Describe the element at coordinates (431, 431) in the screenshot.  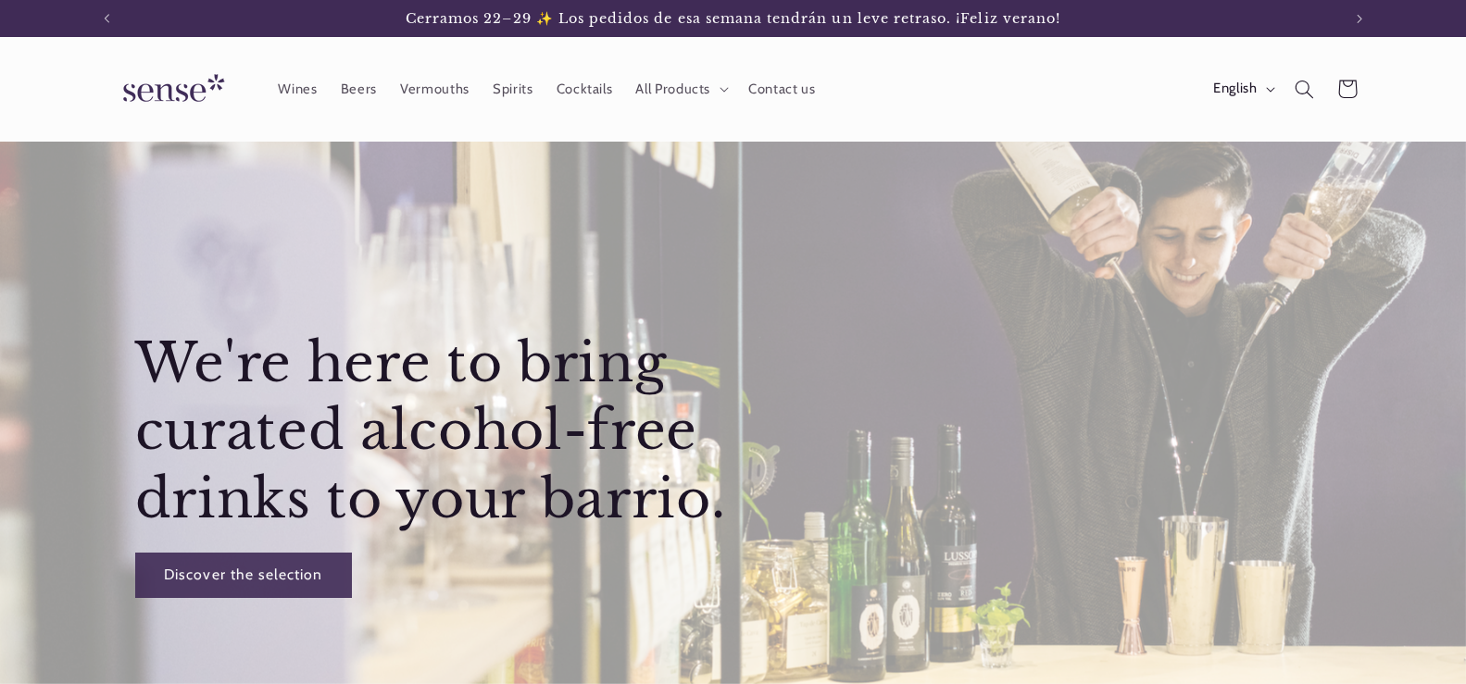
I see `h2: We're here to bring curated alcohol-free drinks to your barrio.` at that location.